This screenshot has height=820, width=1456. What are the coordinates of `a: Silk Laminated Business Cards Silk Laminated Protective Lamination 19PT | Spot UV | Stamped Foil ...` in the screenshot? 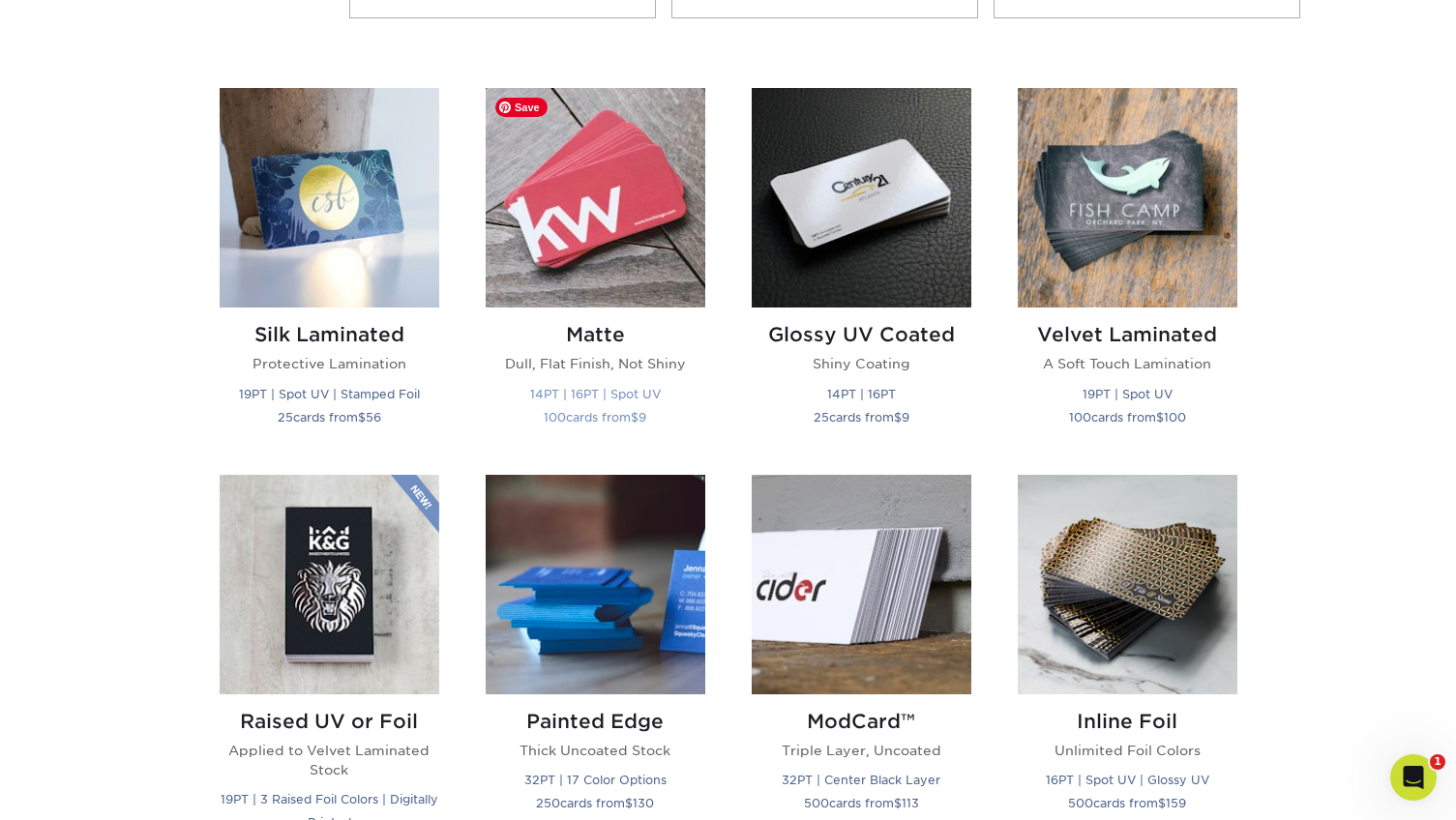 It's located at (329, 269).